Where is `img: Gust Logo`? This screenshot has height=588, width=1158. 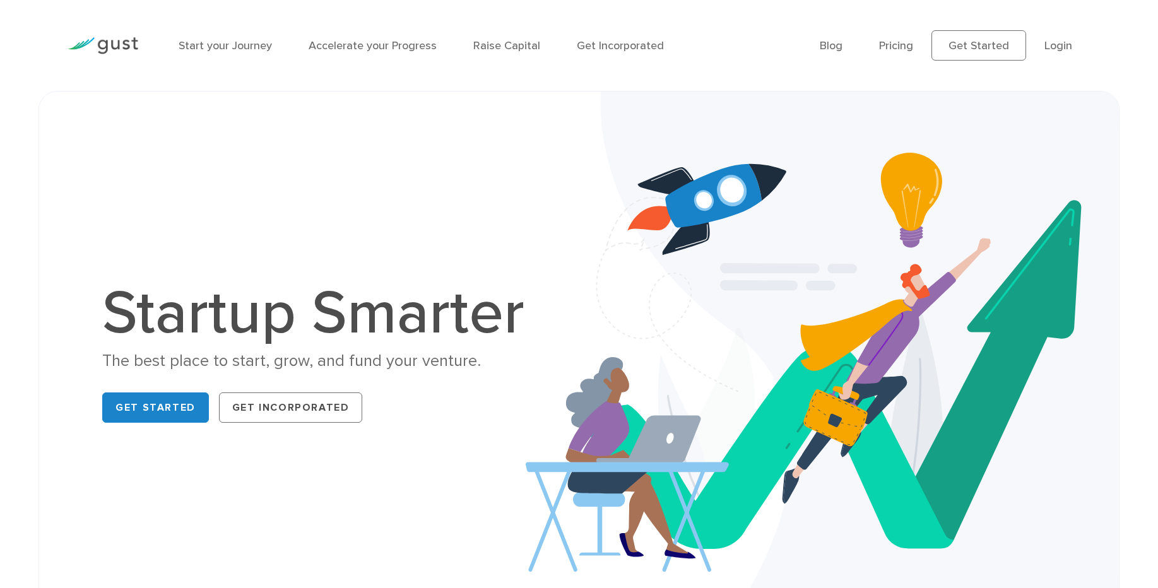 img: Gust Logo is located at coordinates (103, 45).